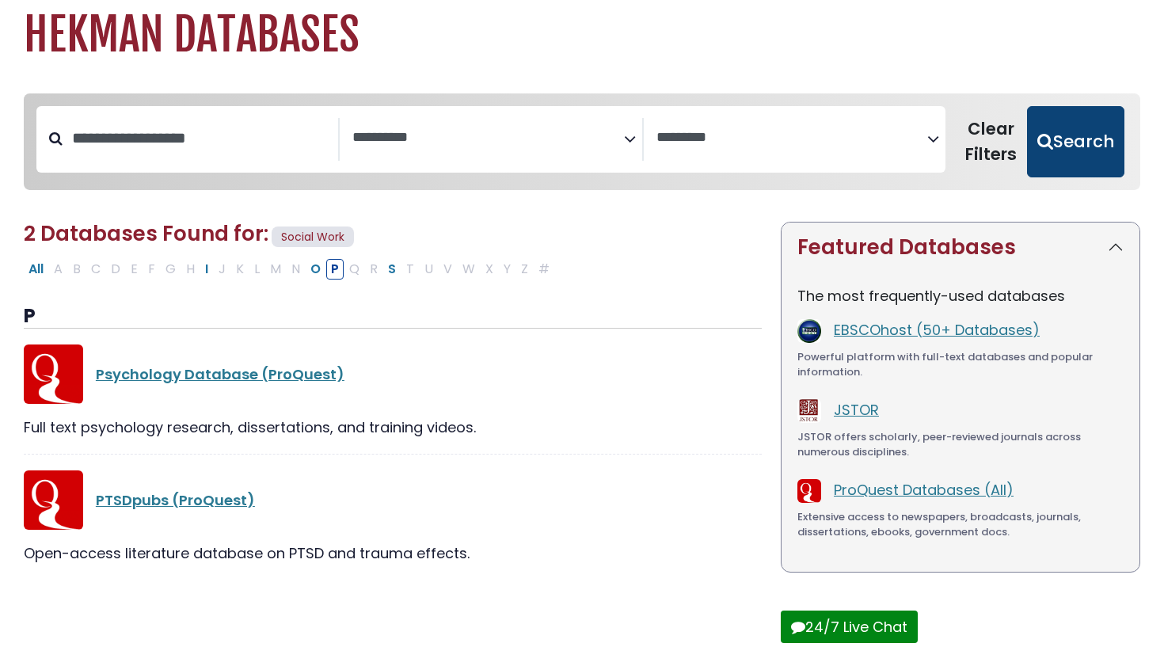  Describe the element at coordinates (582, 35) in the screenshot. I see `h1: Hekman Databases` at that location.